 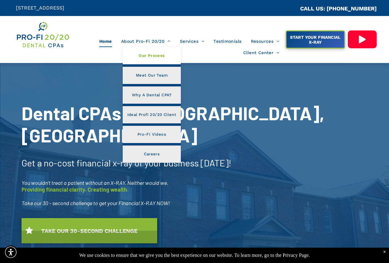 I want to click on span: Providing financial clarity. Creating wealth., so click(x=75, y=189).